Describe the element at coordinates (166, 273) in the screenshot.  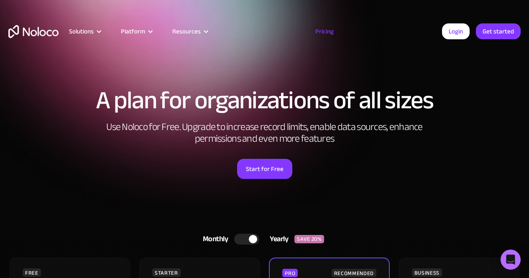
I see `div: STARTER` at that location.